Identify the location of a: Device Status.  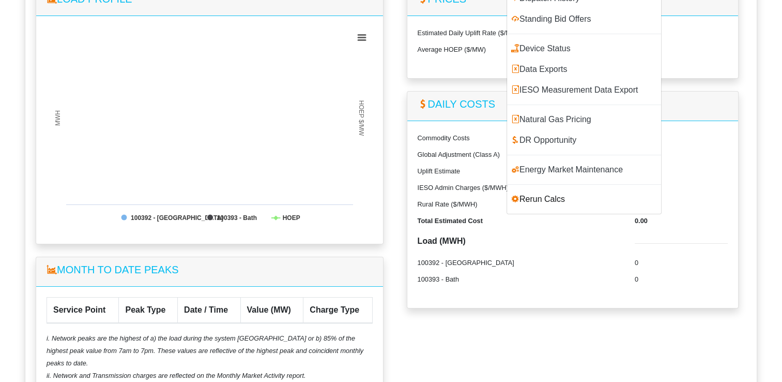
(584, 49).